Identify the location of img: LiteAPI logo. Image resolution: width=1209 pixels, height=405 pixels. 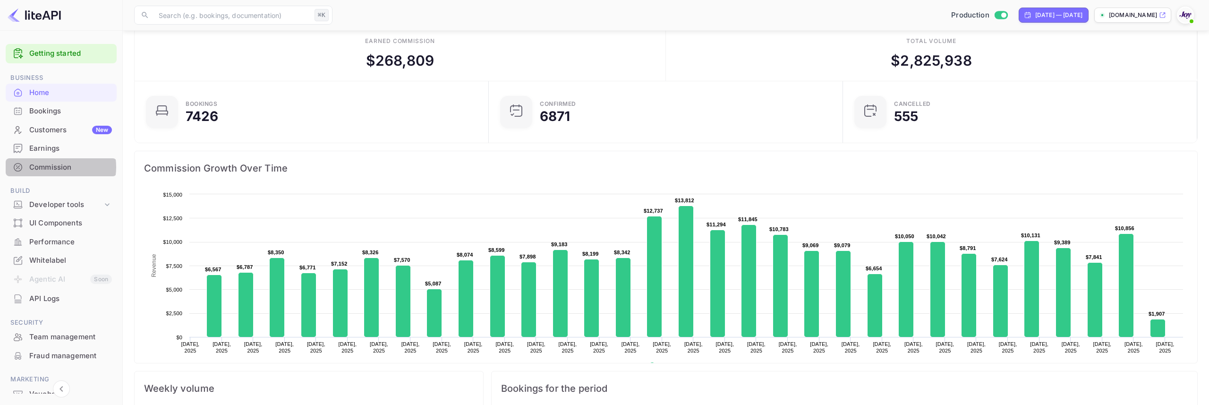
(34, 15).